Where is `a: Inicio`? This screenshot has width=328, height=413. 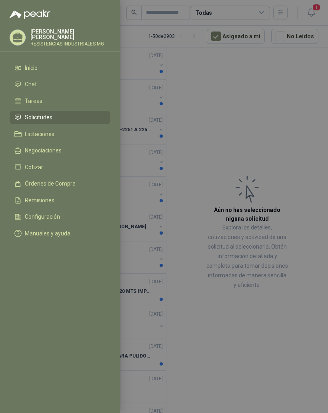 a: Inicio is located at coordinates (60, 68).